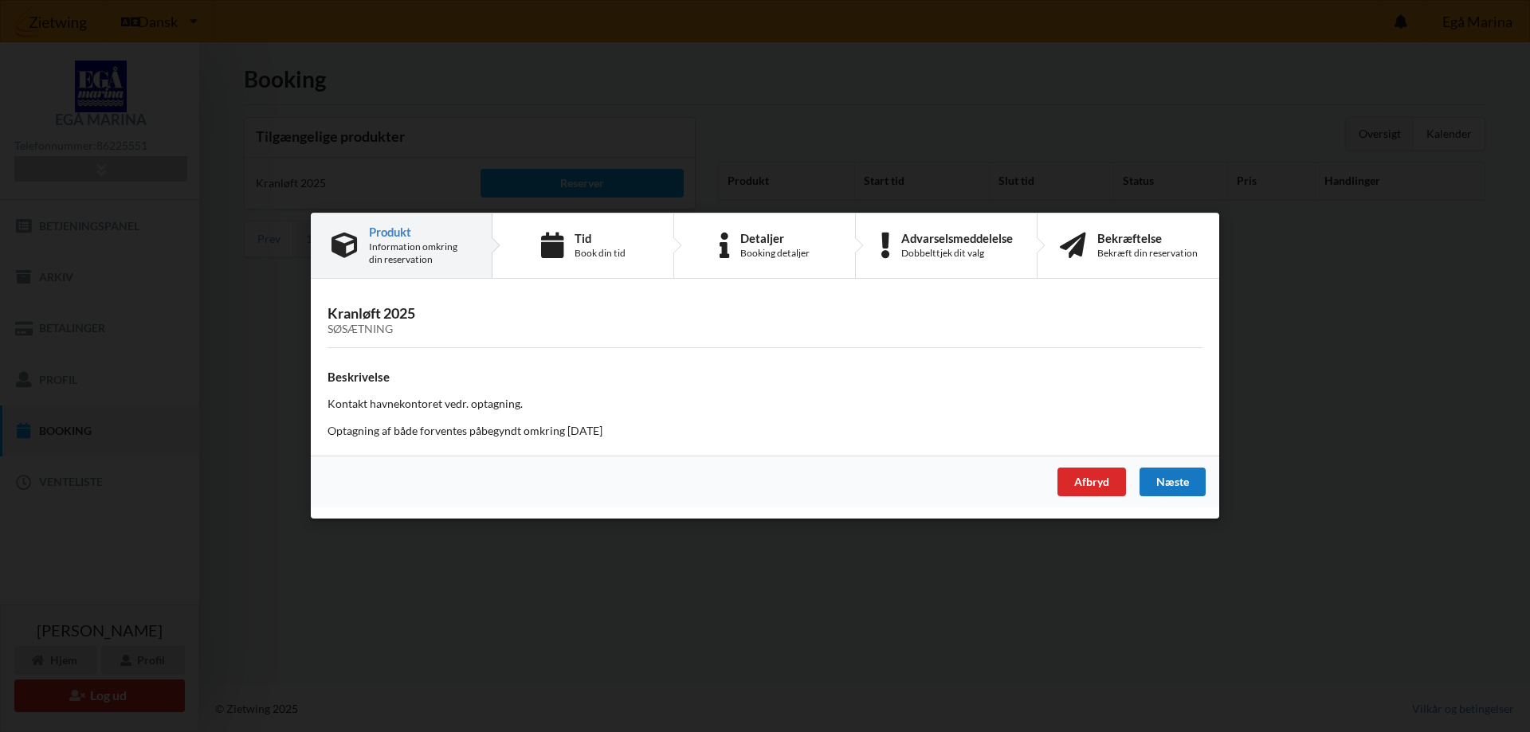  What do you see at coordinates (775, 253) in the screenshot?
I see `div: Booking detaljer` at bounding box center [775, 253].